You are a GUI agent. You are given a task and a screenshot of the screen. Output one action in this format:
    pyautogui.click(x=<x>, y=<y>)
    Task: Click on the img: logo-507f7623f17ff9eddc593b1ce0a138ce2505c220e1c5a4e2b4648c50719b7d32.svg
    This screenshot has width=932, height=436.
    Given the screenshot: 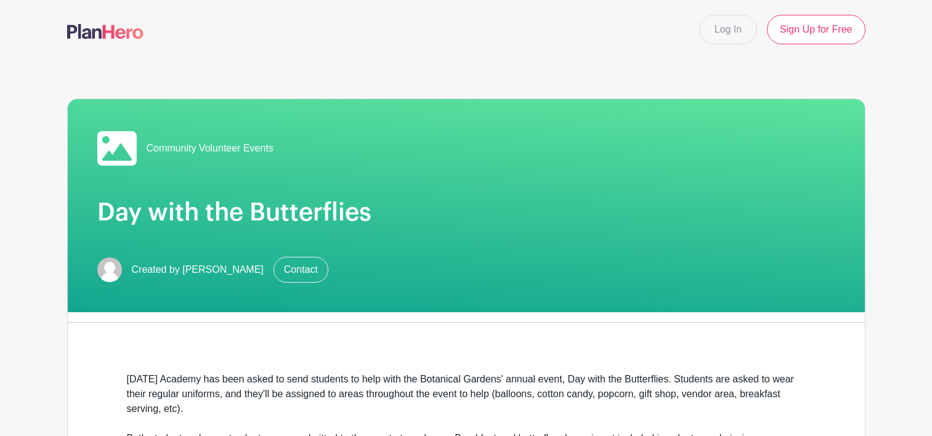 What is the action you would take?
    pyautogui.click(x=105, y=31)
    